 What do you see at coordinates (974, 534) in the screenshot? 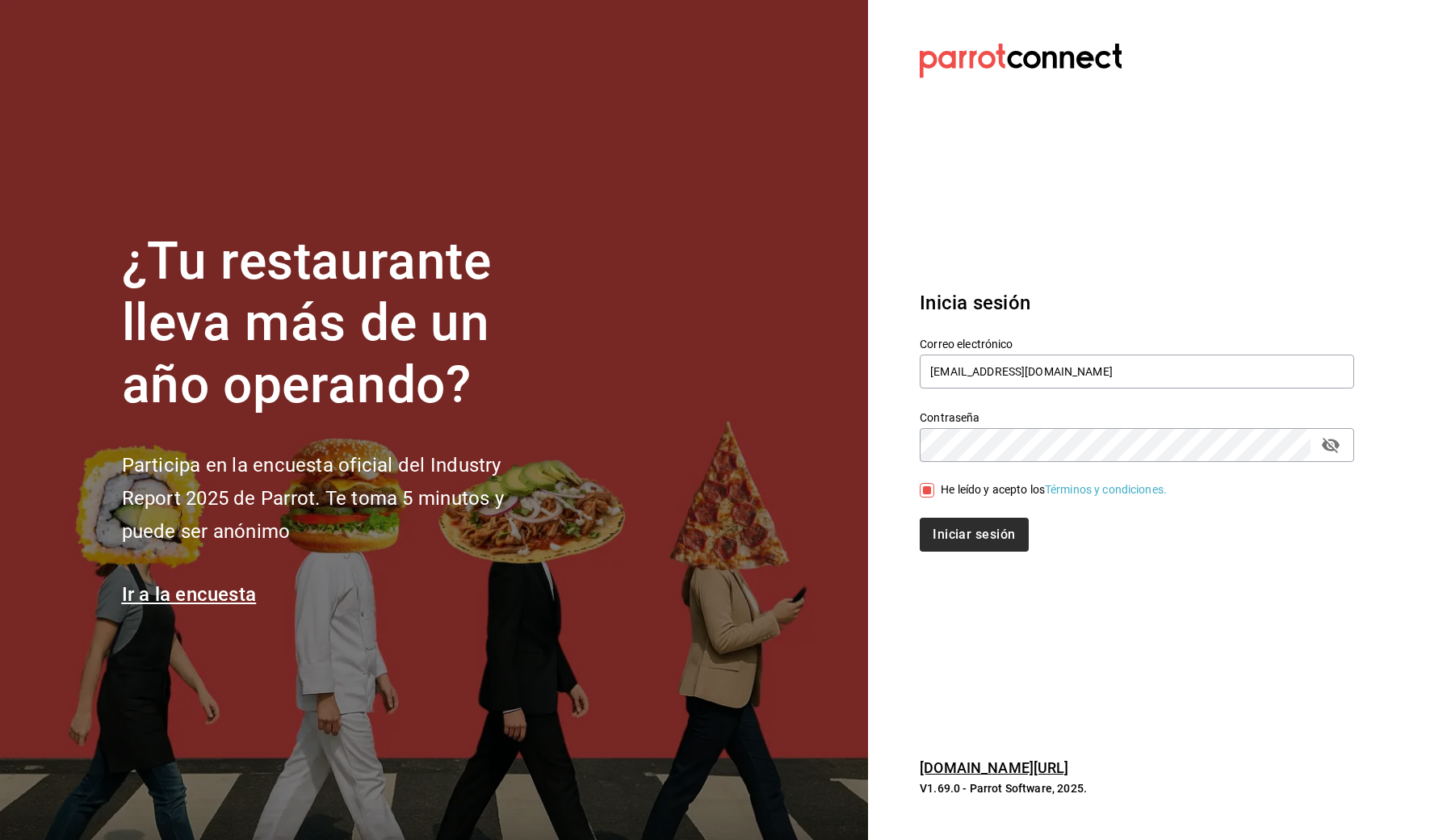
I see `button: Iniciar sesión` at bounding box center [974, 534].